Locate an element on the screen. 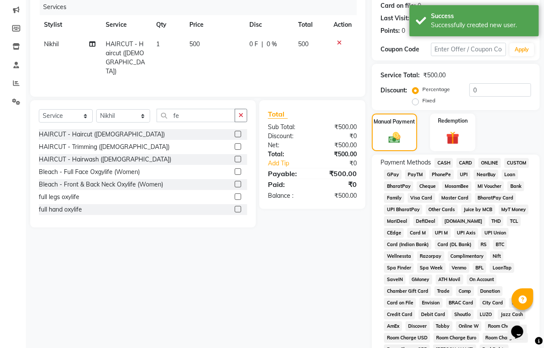  span: Comp is located at coordinates (465, 291).